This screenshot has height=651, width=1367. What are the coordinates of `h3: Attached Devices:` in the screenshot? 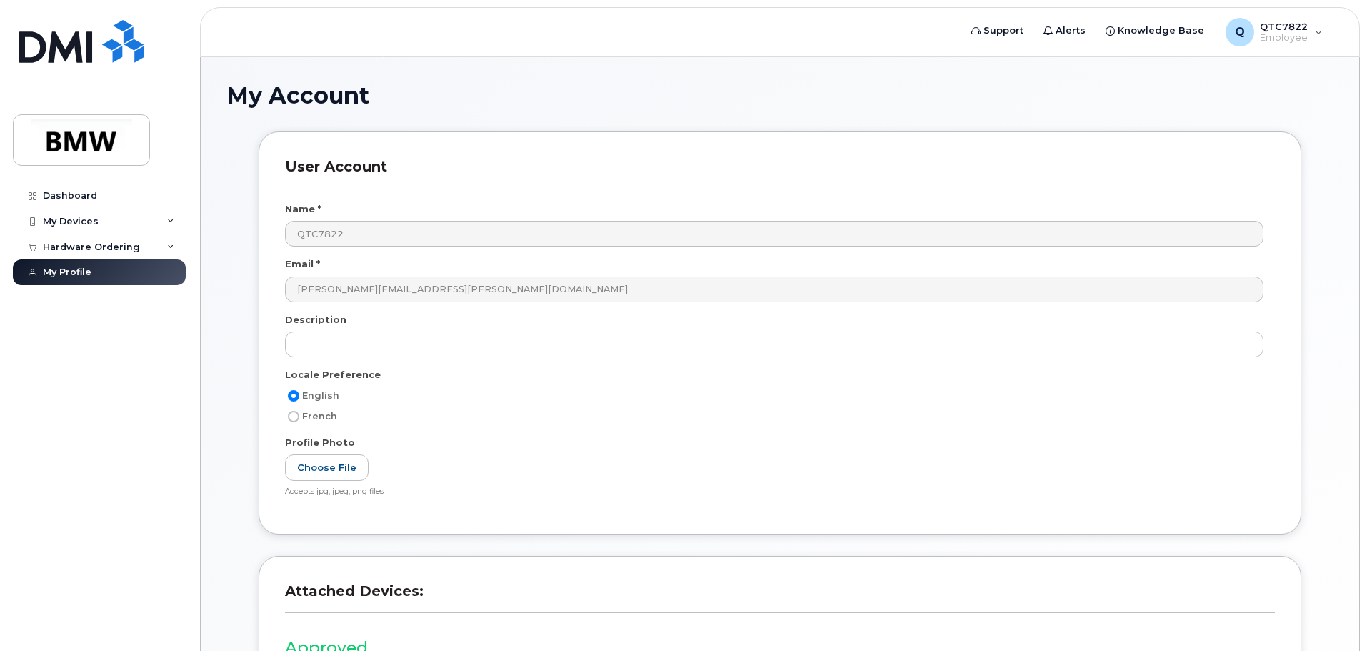 It's located at (780, 597).